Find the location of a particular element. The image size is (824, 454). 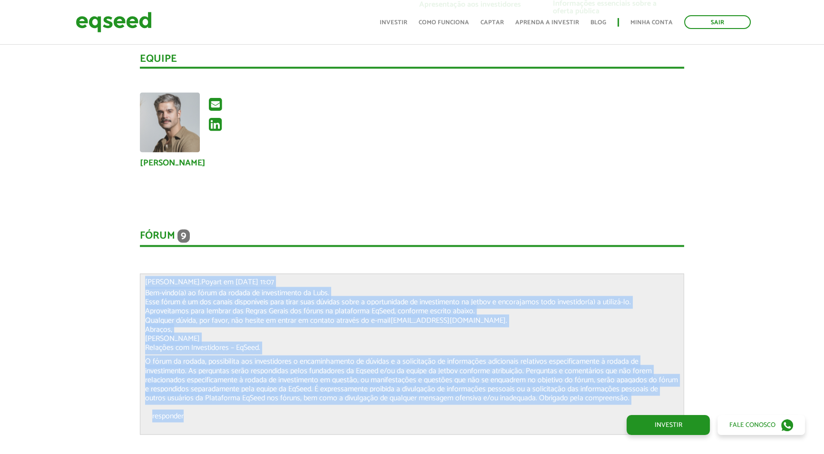

a: Minha conta is located at coordinates (651, 22).